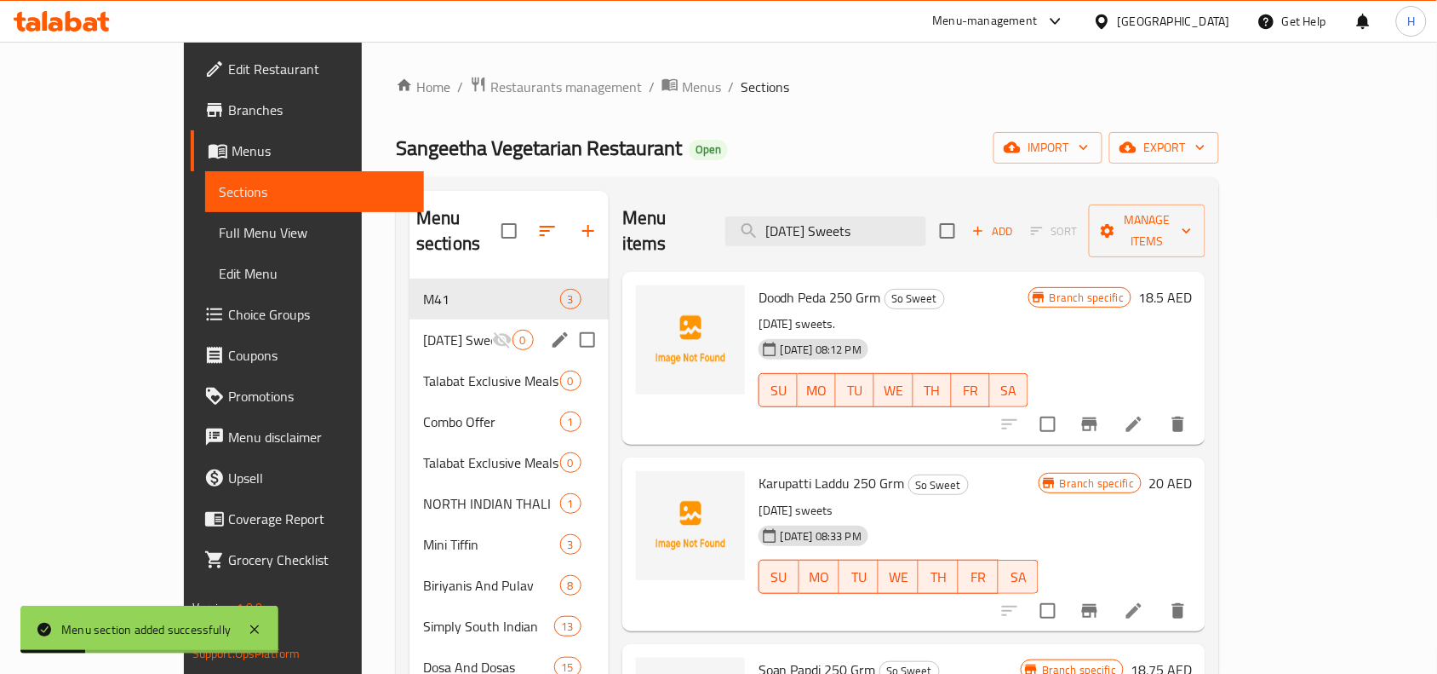  What do you see at coordinates (307, 396) in the screenshot?
I see `a: Promotions` at bounding box center [307, 396].